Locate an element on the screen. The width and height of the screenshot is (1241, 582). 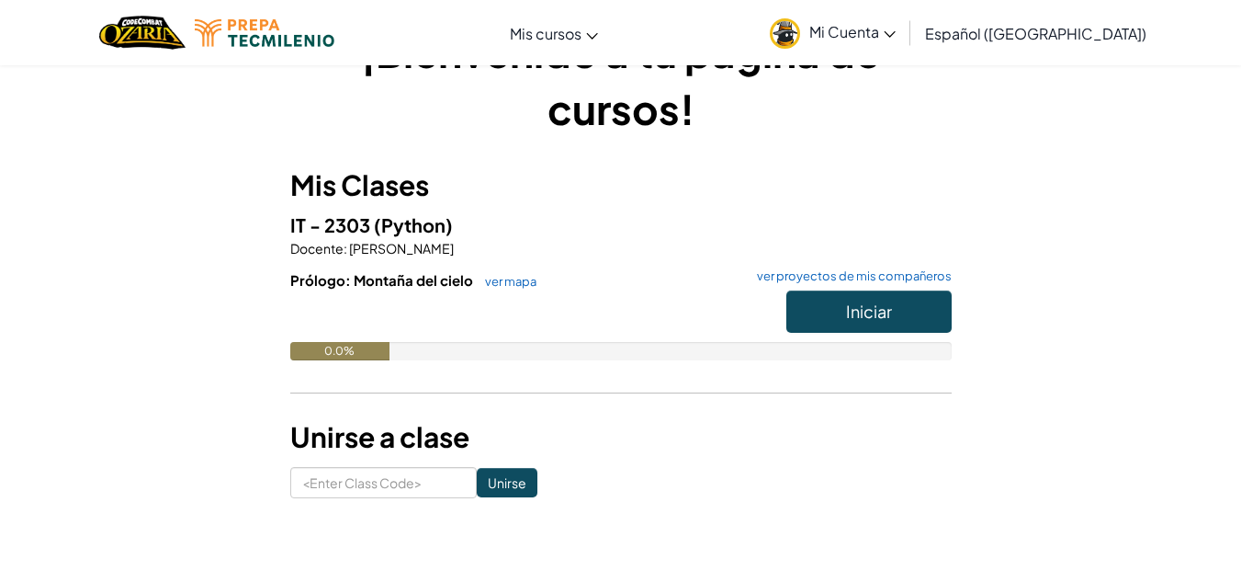
input: <Enter Class Code> is located at coordinates (383, 482).